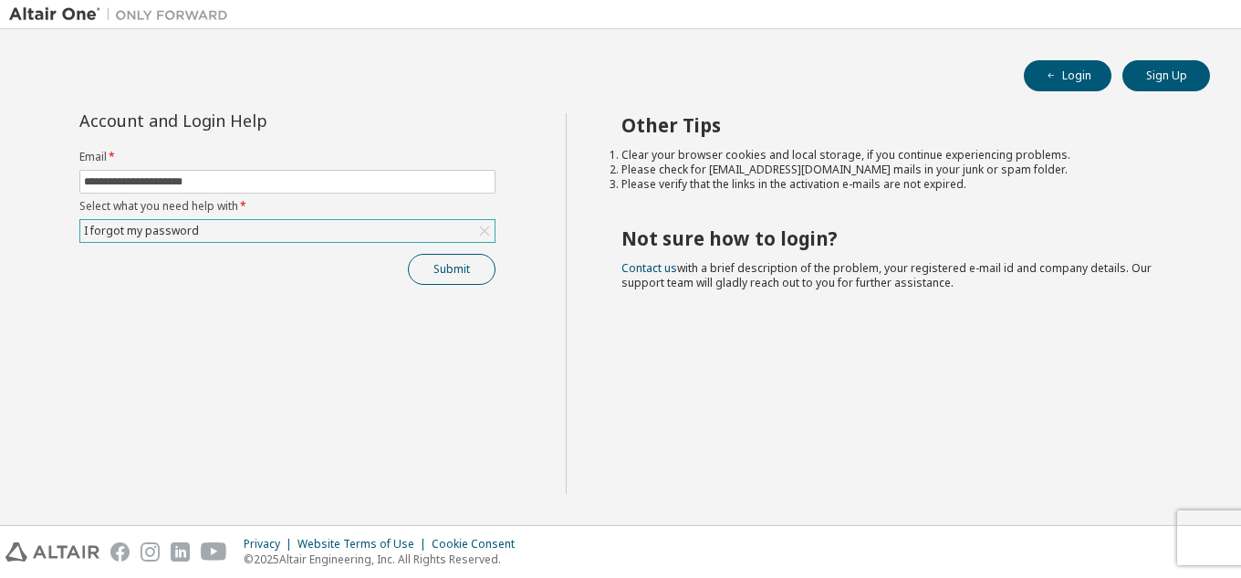  What do you see at coordinates (478, 544) in the screenshot?
I see `div: Cookie Consent` at bounding box center [478, 544].